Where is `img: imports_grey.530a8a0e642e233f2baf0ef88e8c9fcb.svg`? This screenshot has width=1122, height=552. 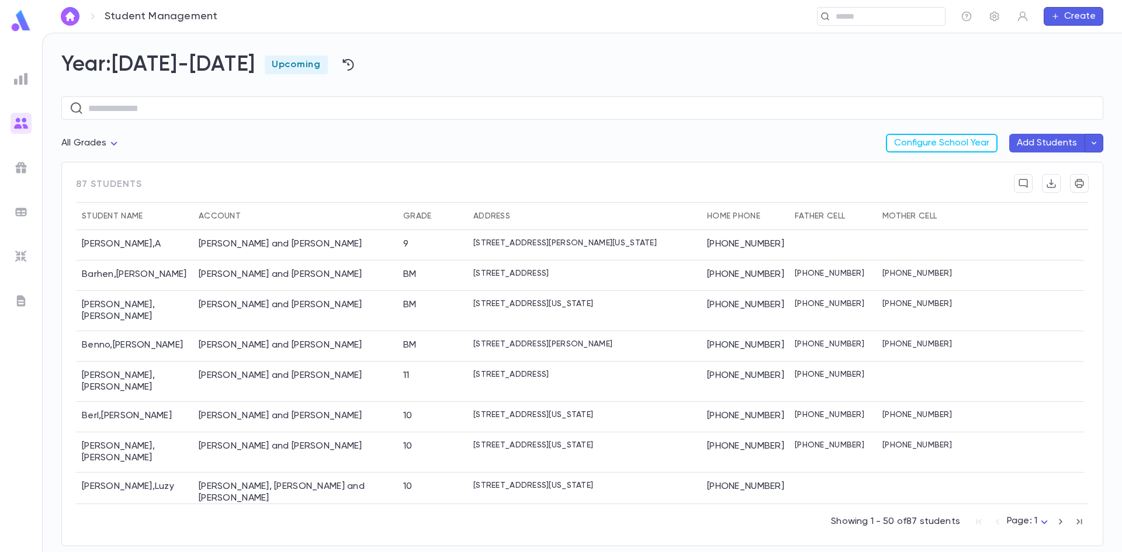 img: imports_grey.530a8a0e642e233f2baf0ef88e8c9fcb.svg is located at coordinates (21, 256).